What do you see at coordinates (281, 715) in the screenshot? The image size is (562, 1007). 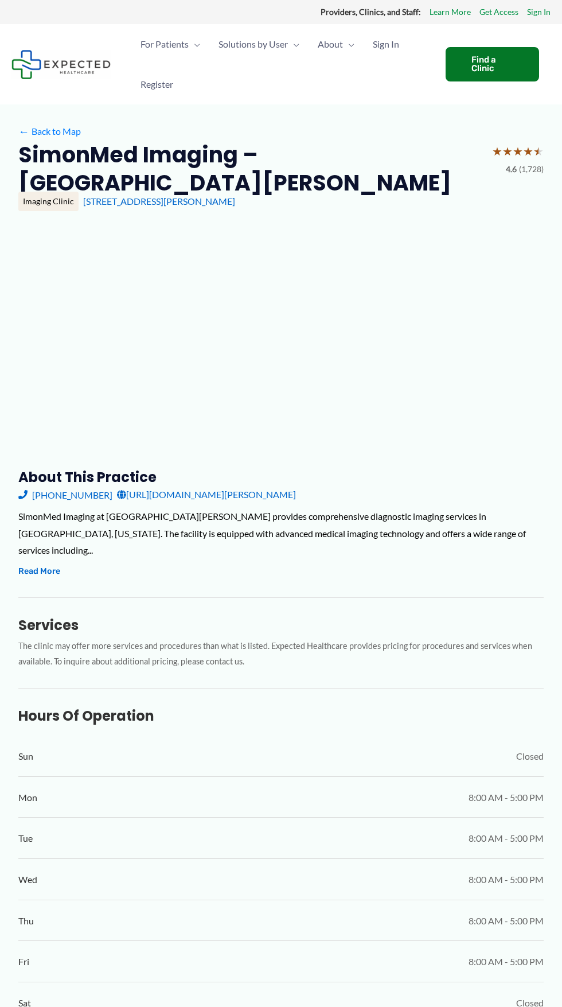 I see `h3: Hours of Operation` at bounding box center [281, 715].